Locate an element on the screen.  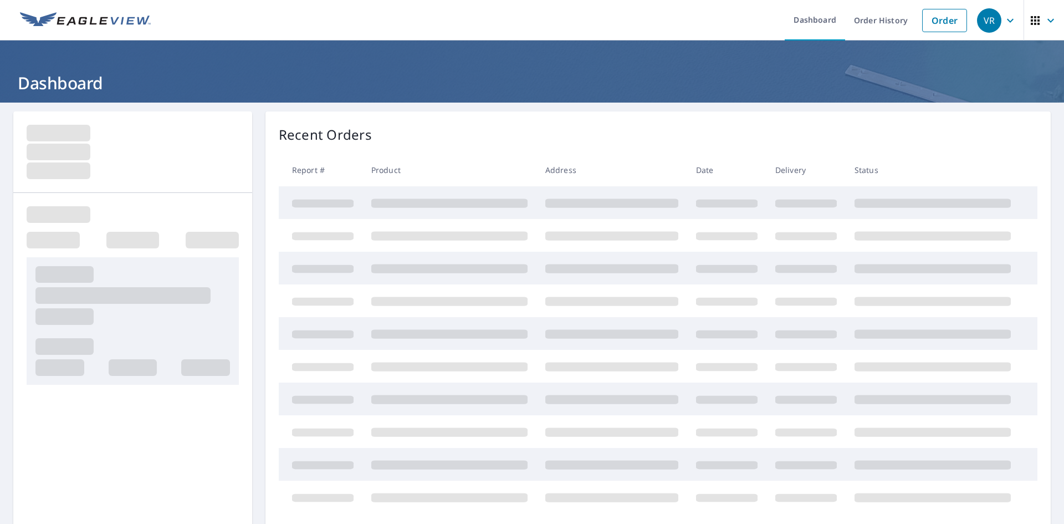
th: Report # is located at coordinates (320, 170).